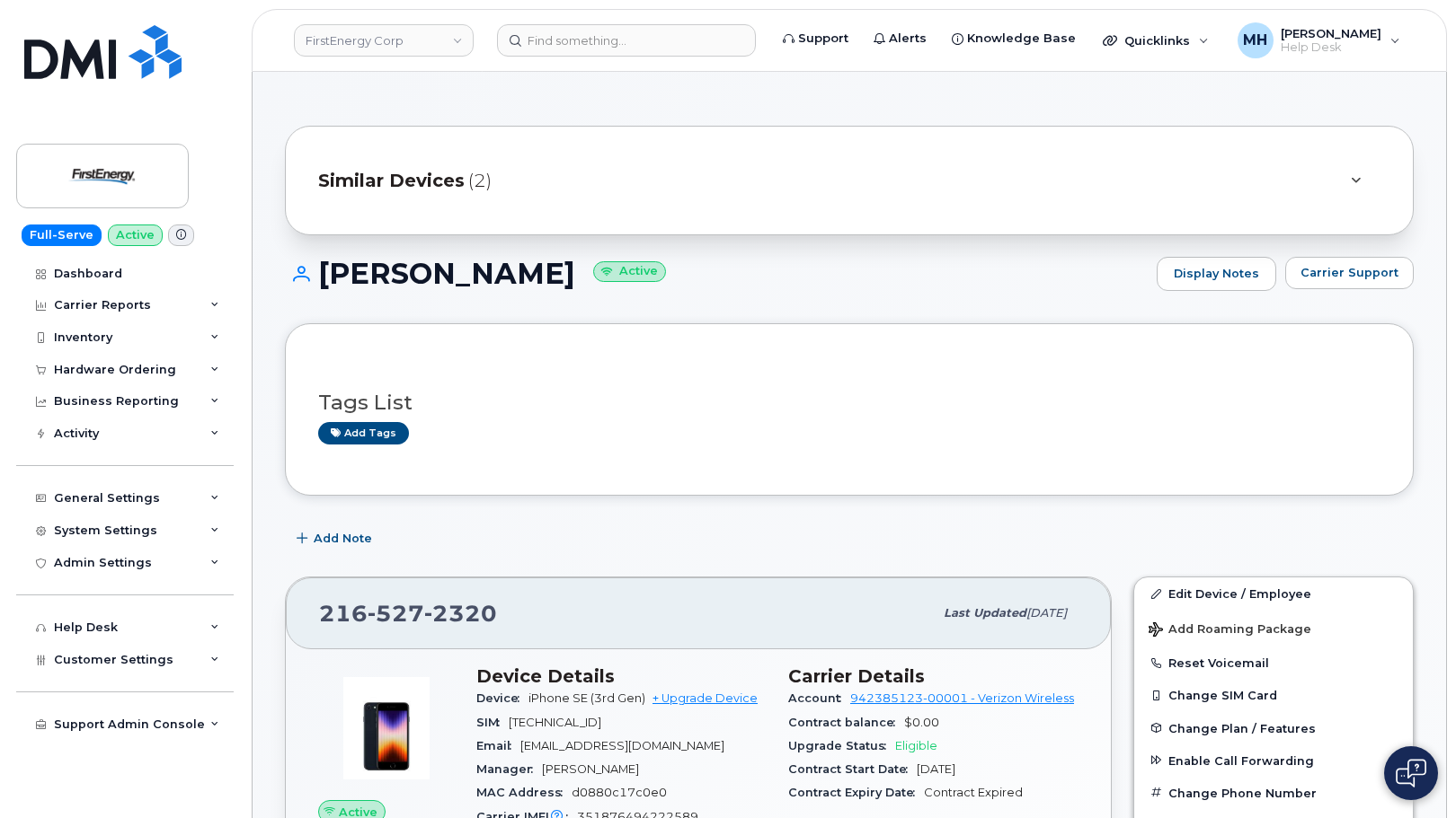 The image size is (1456, 818). What do you see at coordinates (1274, 594) in the screenshot?
I see `a: Edit Device / Employee` at bounding box center [1274, 594].